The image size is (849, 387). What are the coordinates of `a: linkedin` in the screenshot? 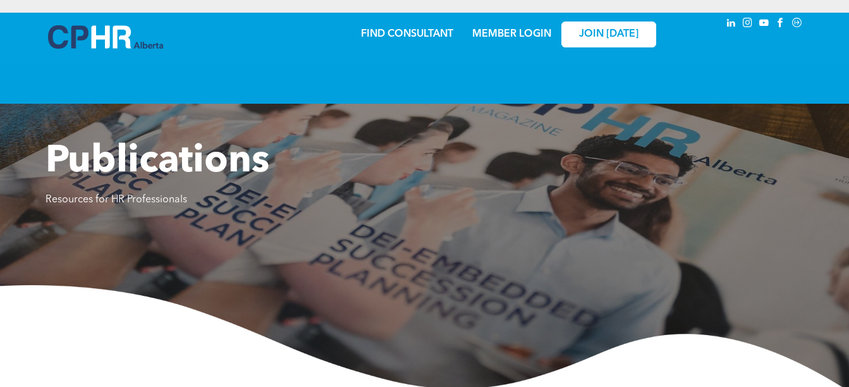 It's located at (732, 24).